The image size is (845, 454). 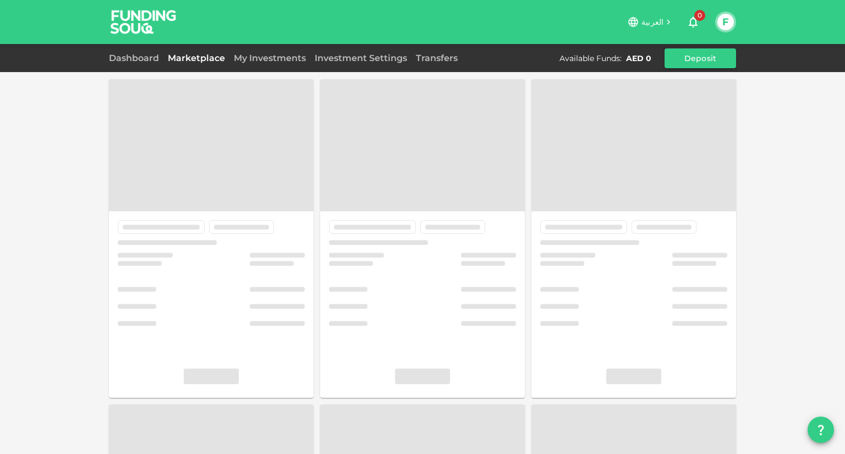 I want to click on span: 0, so click(x=699, y=15).